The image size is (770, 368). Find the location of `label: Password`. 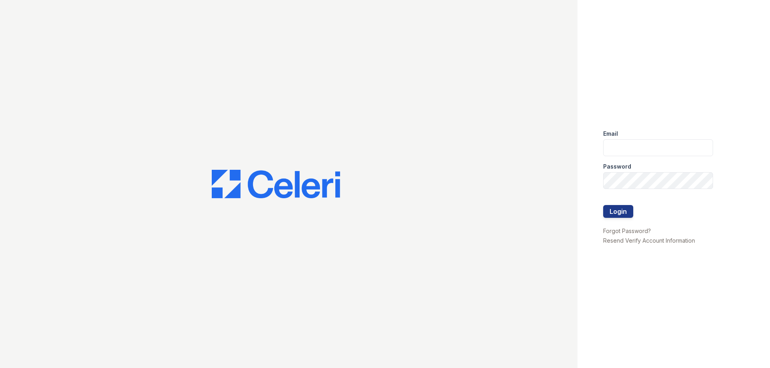

label: Password is located at coordinates (617, 167).